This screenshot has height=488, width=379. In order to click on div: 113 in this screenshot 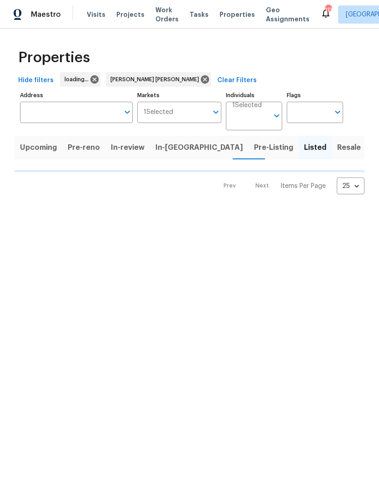, I will do `click(328, 10)`.